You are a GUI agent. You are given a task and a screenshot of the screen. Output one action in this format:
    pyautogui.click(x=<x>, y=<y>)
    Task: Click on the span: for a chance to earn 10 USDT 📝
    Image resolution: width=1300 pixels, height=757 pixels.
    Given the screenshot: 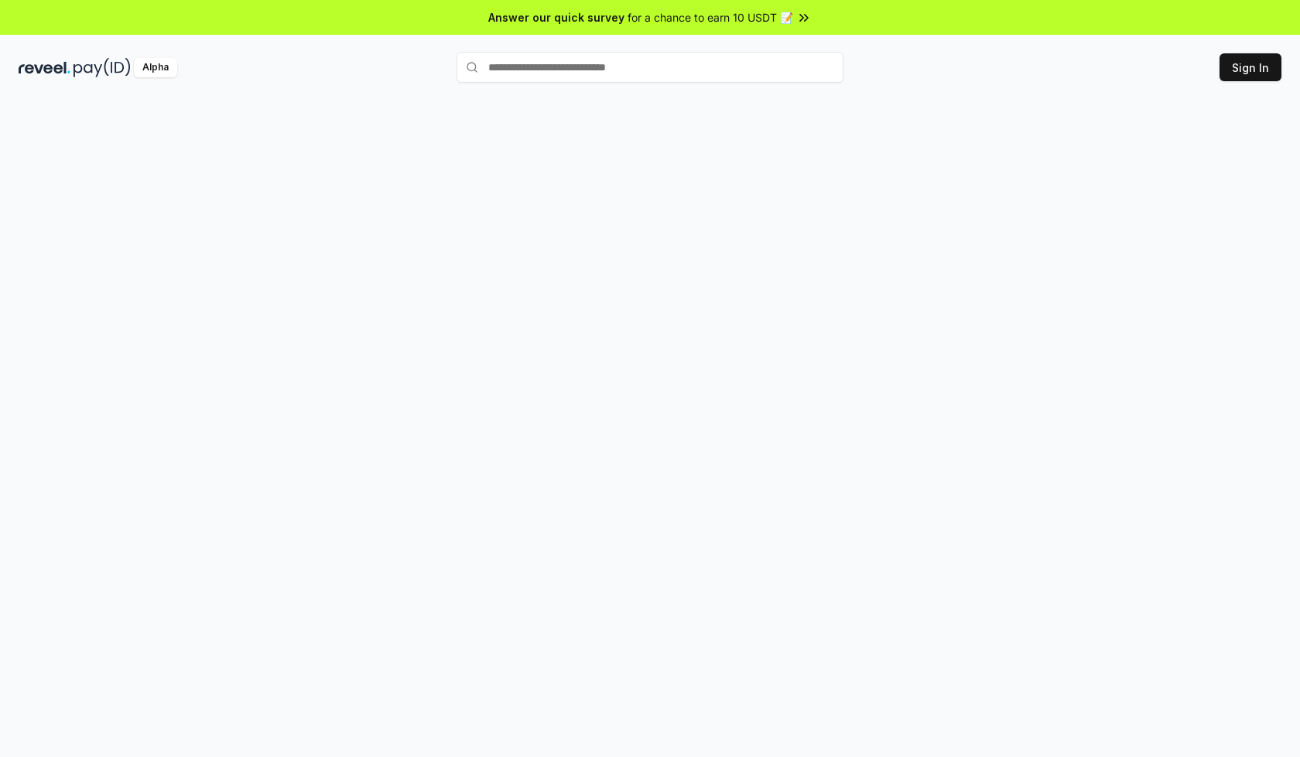 What is the action you would take?
    pyautogui.click(x=710, y=17)
    